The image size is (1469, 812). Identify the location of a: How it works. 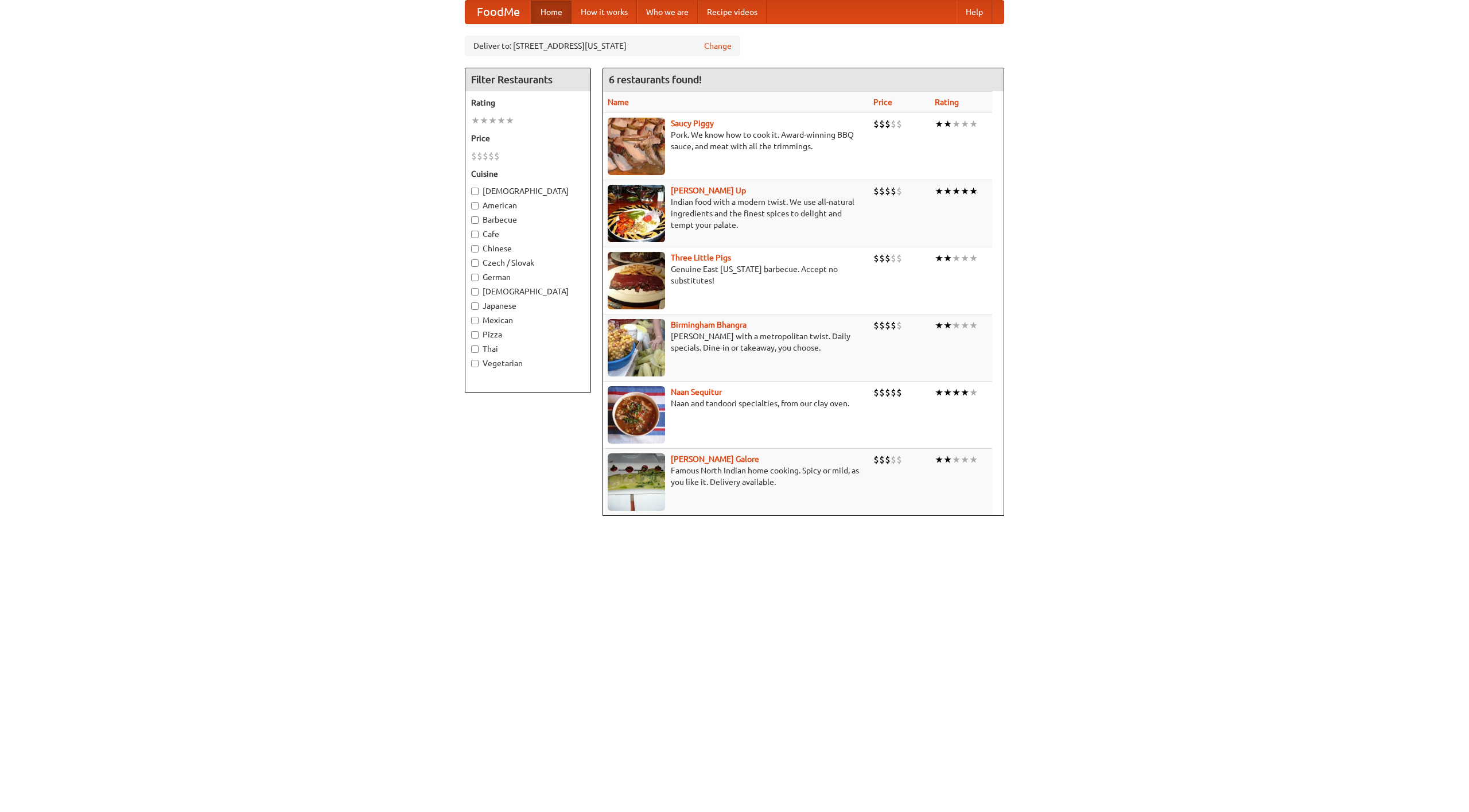
(604, 12).